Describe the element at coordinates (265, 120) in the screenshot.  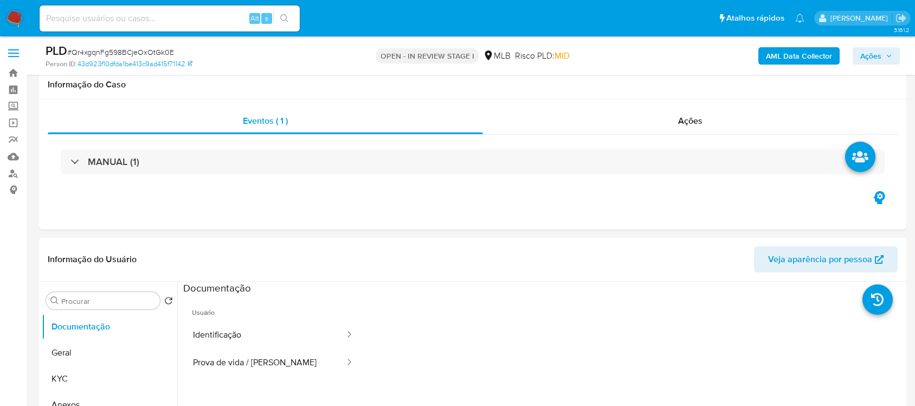
I see `span: Eventos ( 1 )` at that location.